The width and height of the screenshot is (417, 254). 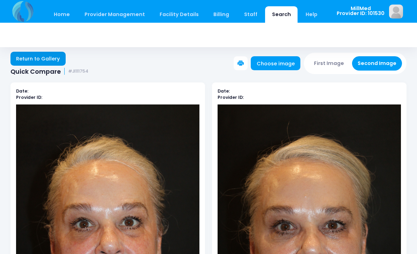 I want to click on span: Quick Compare, so click(x=36, y=71).